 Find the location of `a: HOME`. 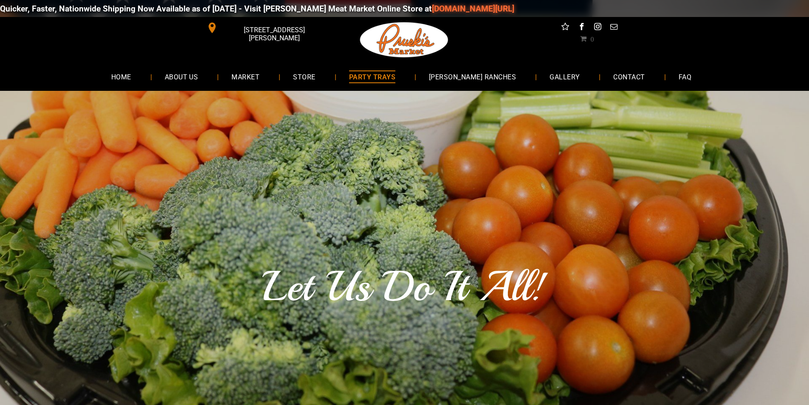

a: HOME is located at coordinates (121, 76).